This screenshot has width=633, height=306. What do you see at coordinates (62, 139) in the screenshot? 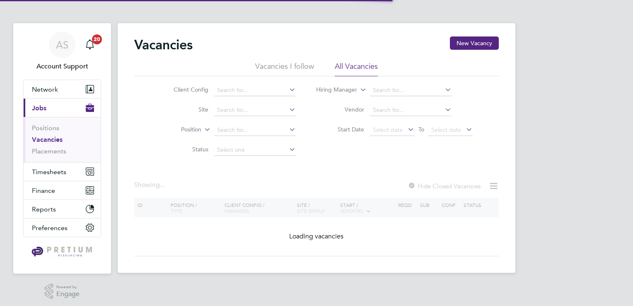
I see `div: Jobs` at bounding box center [62, 139].